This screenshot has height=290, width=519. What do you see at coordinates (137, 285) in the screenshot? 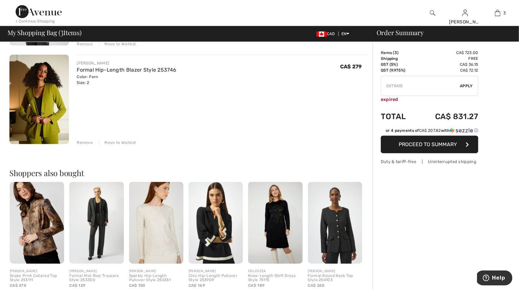
I see `span: CA$ 150` at bounding box center [137, 285].